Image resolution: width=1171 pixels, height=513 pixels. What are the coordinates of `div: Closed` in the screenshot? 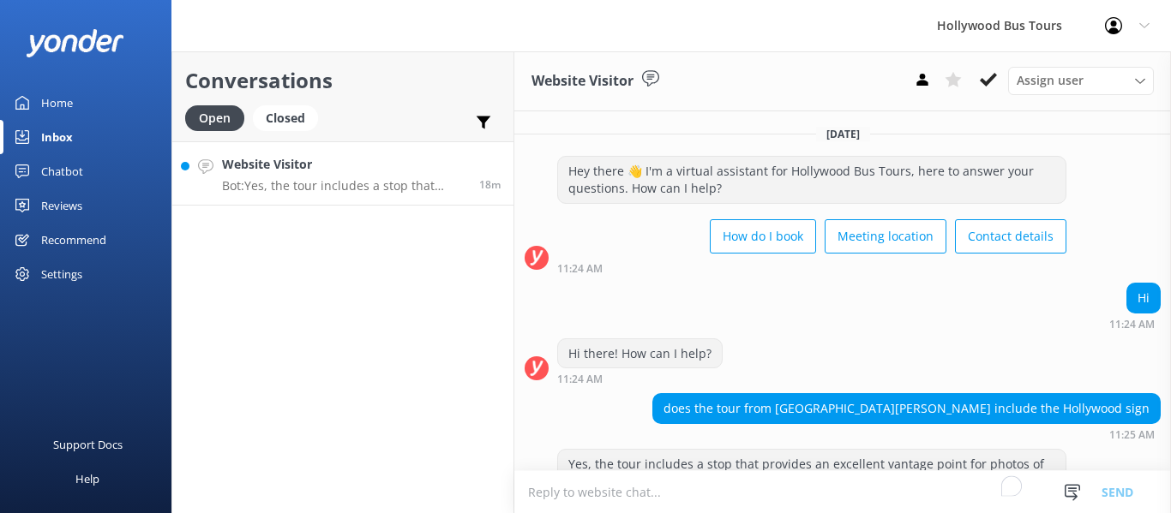 It's located at (285, 118).